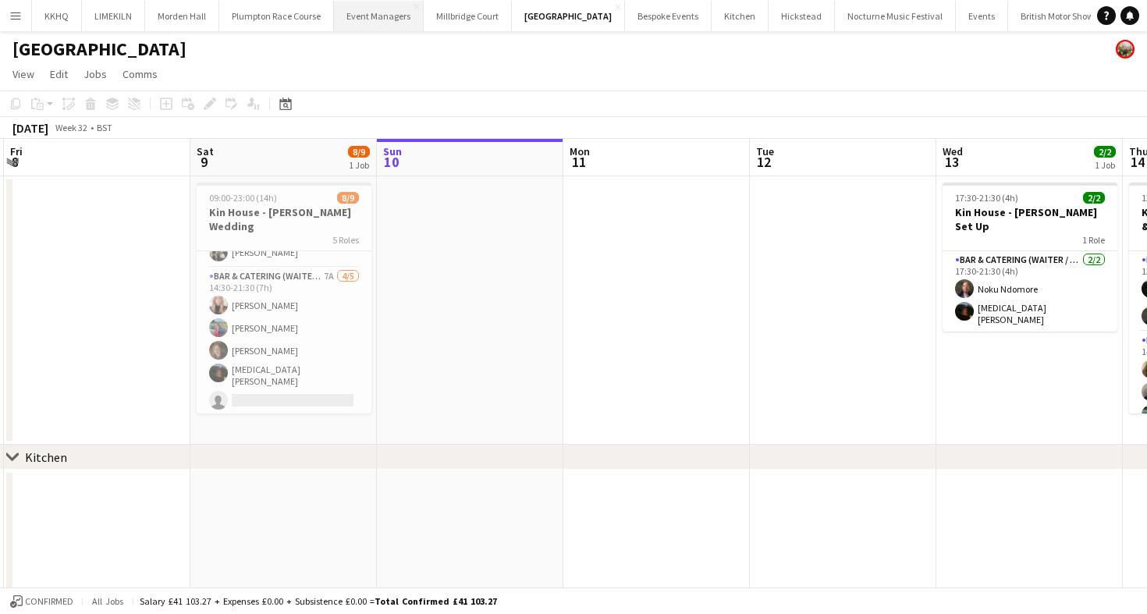  What do you see at coordinates (764, 161) in the screenshot?
I see `span: 12` at bounding box center [764, 161].